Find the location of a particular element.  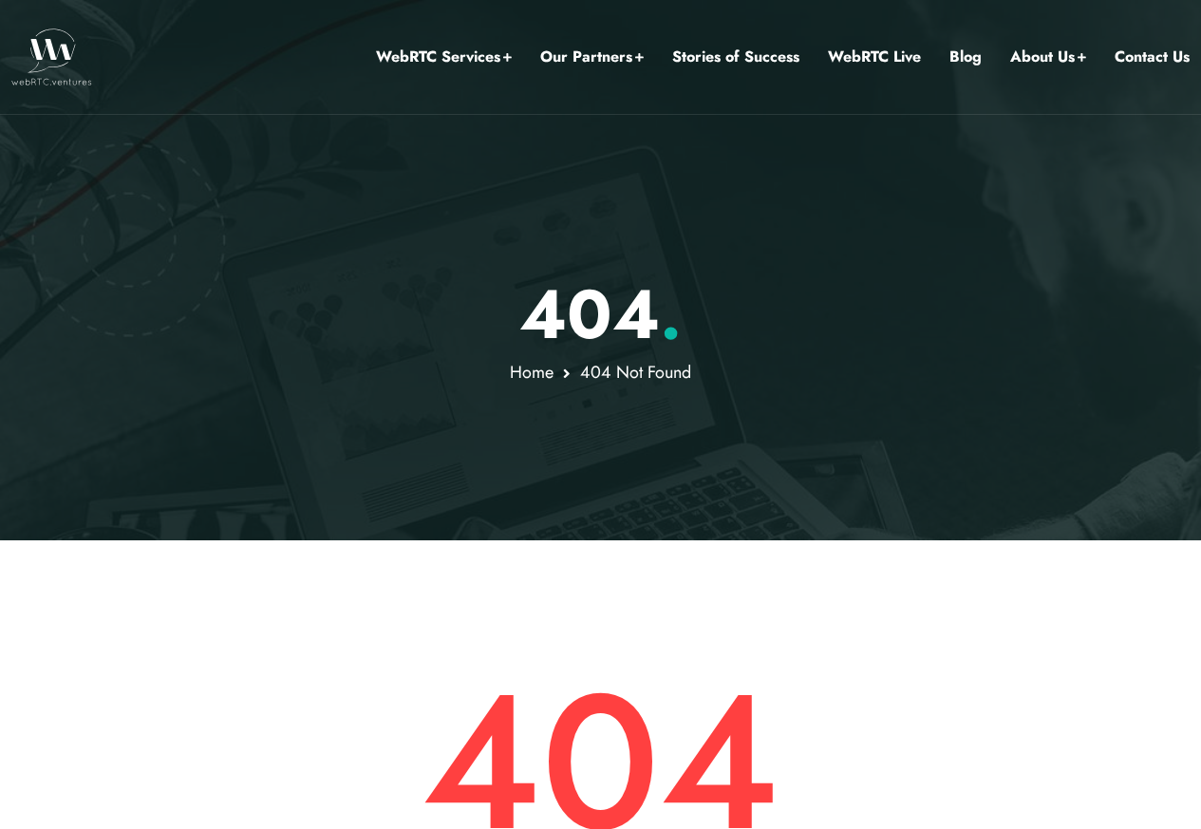

a: Our Partners is located at coordinates (591, 57).